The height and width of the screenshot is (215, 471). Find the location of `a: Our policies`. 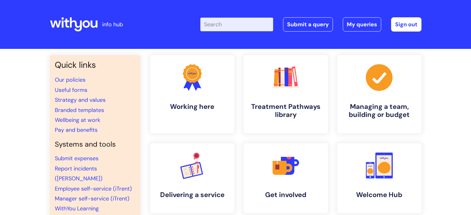

a: Our policies is located at coordinates (70, 80).